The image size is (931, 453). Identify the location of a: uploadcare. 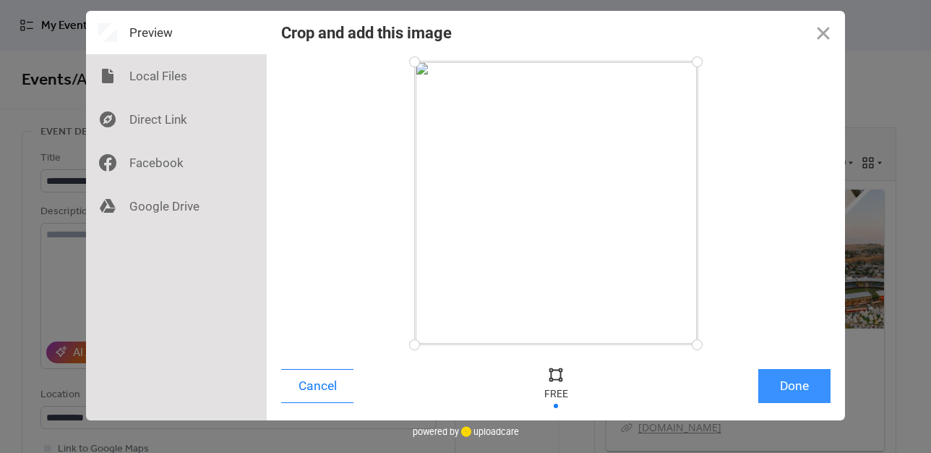
(489, 431).